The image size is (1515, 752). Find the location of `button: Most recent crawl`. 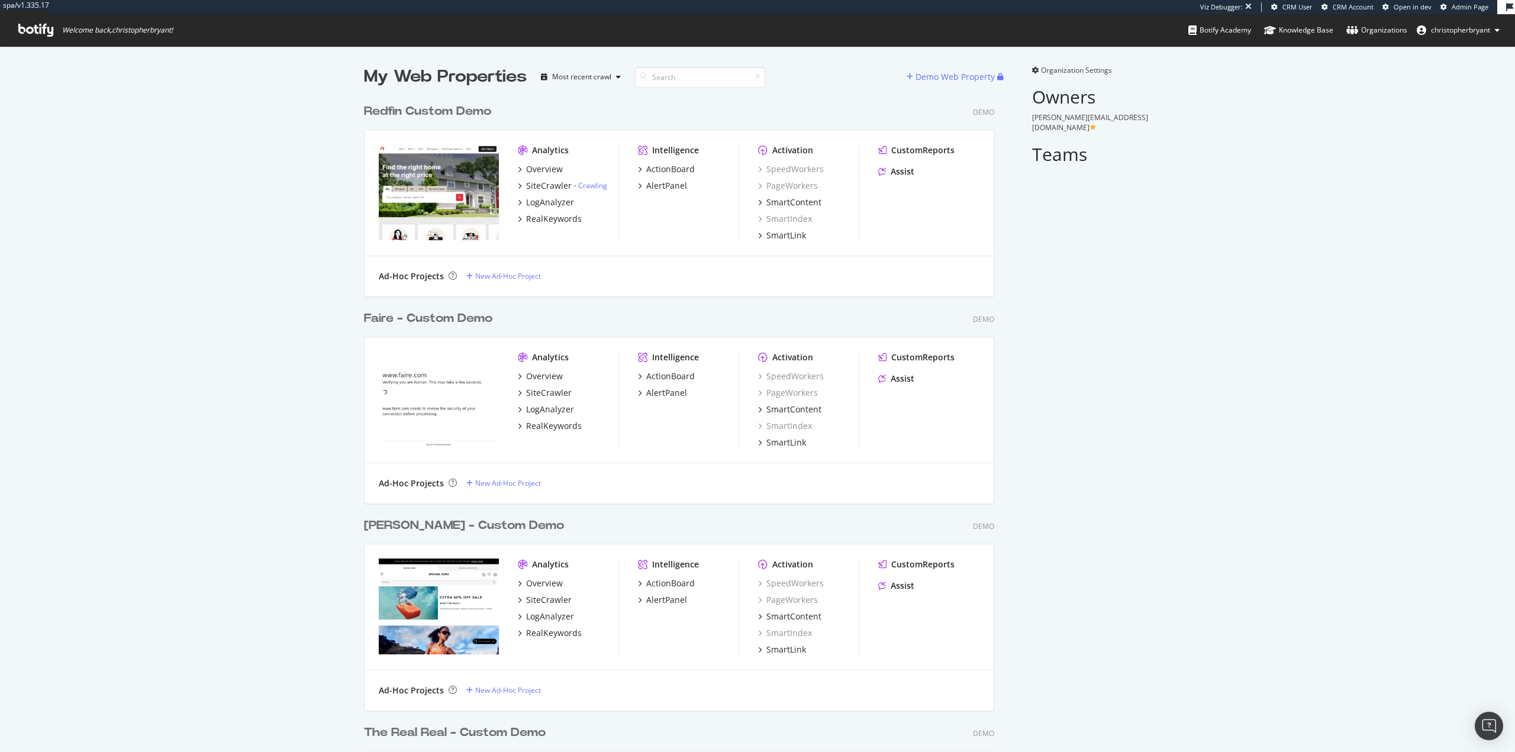

button: Most recent crawl is located at coordinates (581, 77).